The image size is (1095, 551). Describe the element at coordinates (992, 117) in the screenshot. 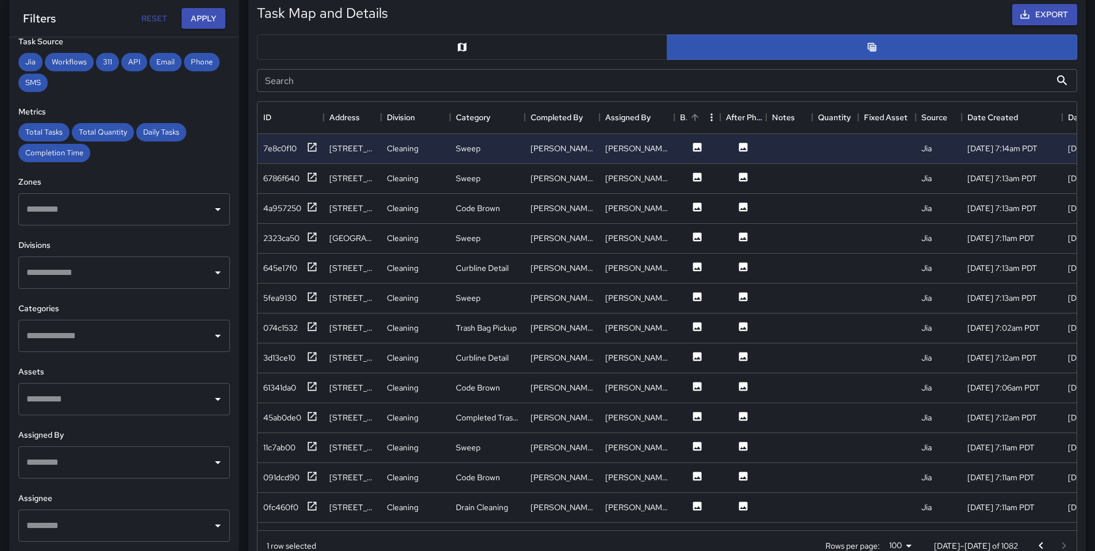

I see `div: Date Created` at that location.